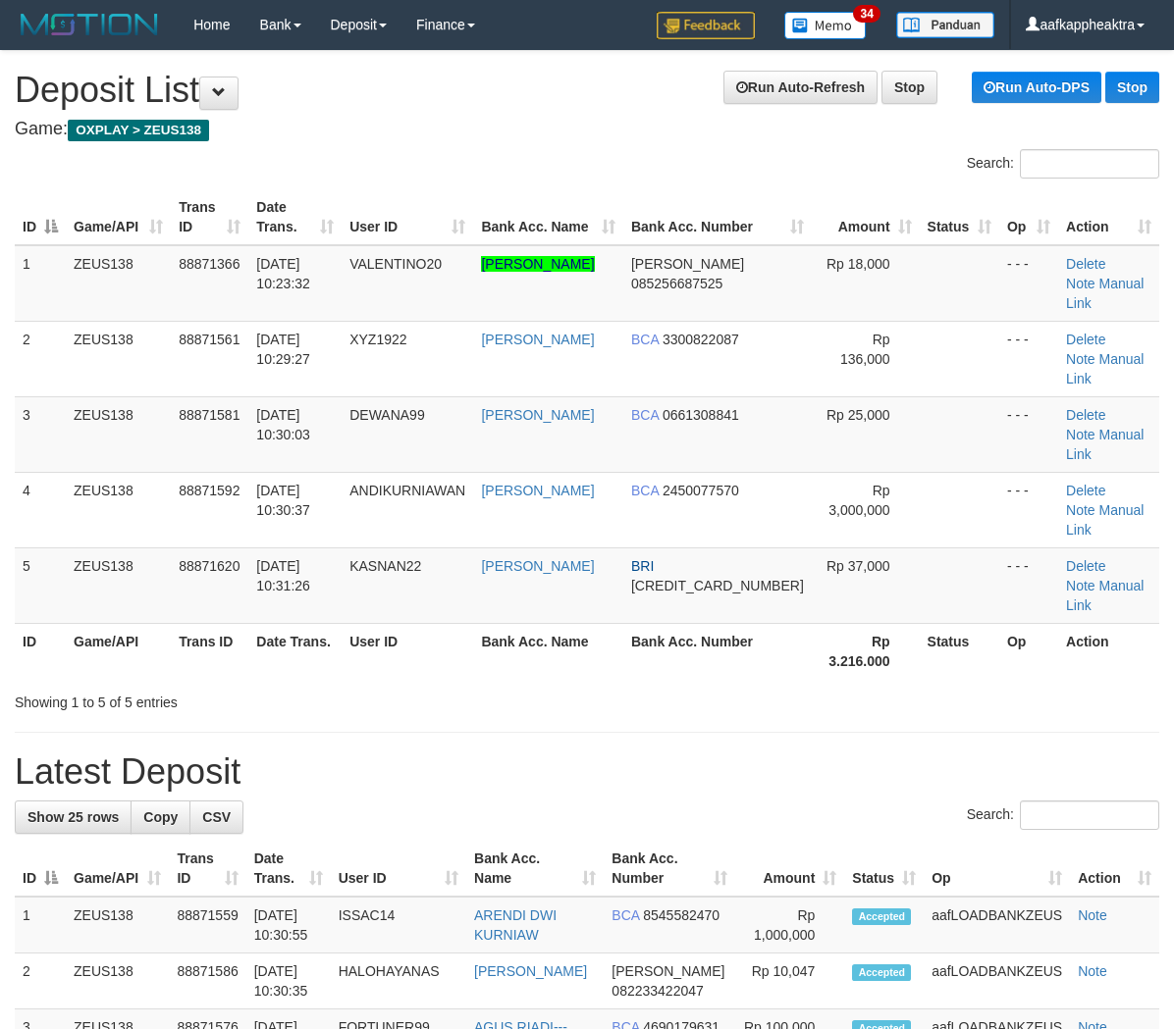 The width and height of the screenshot is (1174, 1029). I want to click on td: Rp 1,000,000, so click(789, 925).